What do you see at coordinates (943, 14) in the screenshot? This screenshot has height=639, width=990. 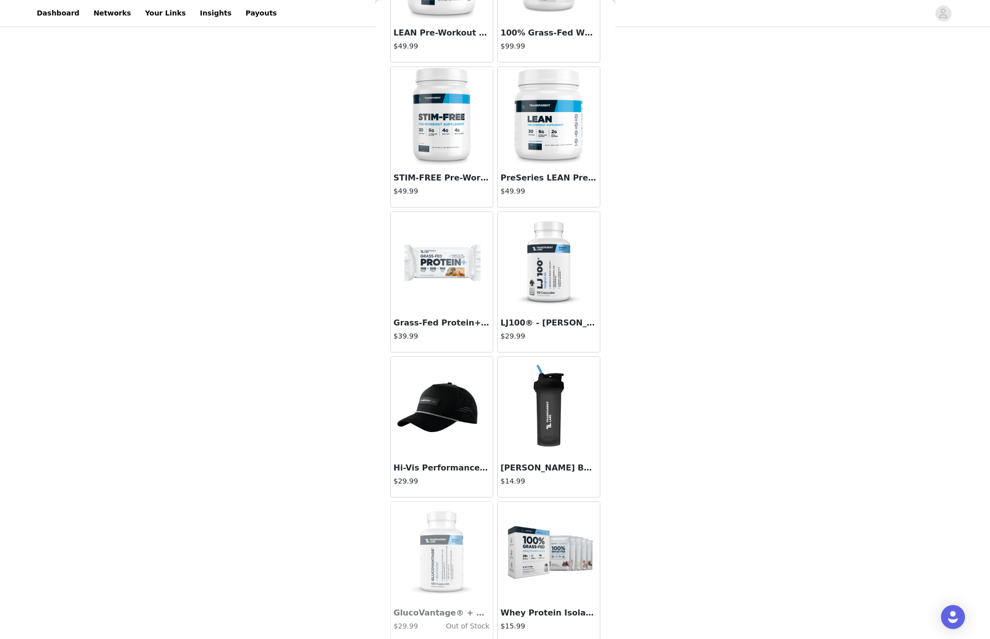 I see `div: avatar` at bounding box center [943, 14].